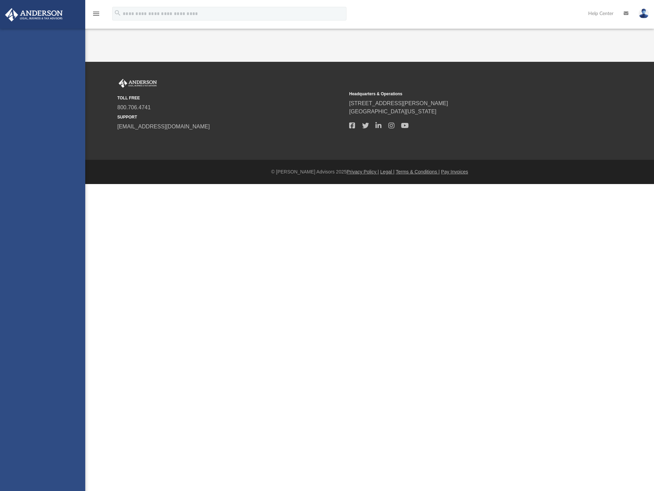 The image size is (654, 491). Describe the element at coordinates (118, 13) in the screenshot. I see `i: search` at that location.